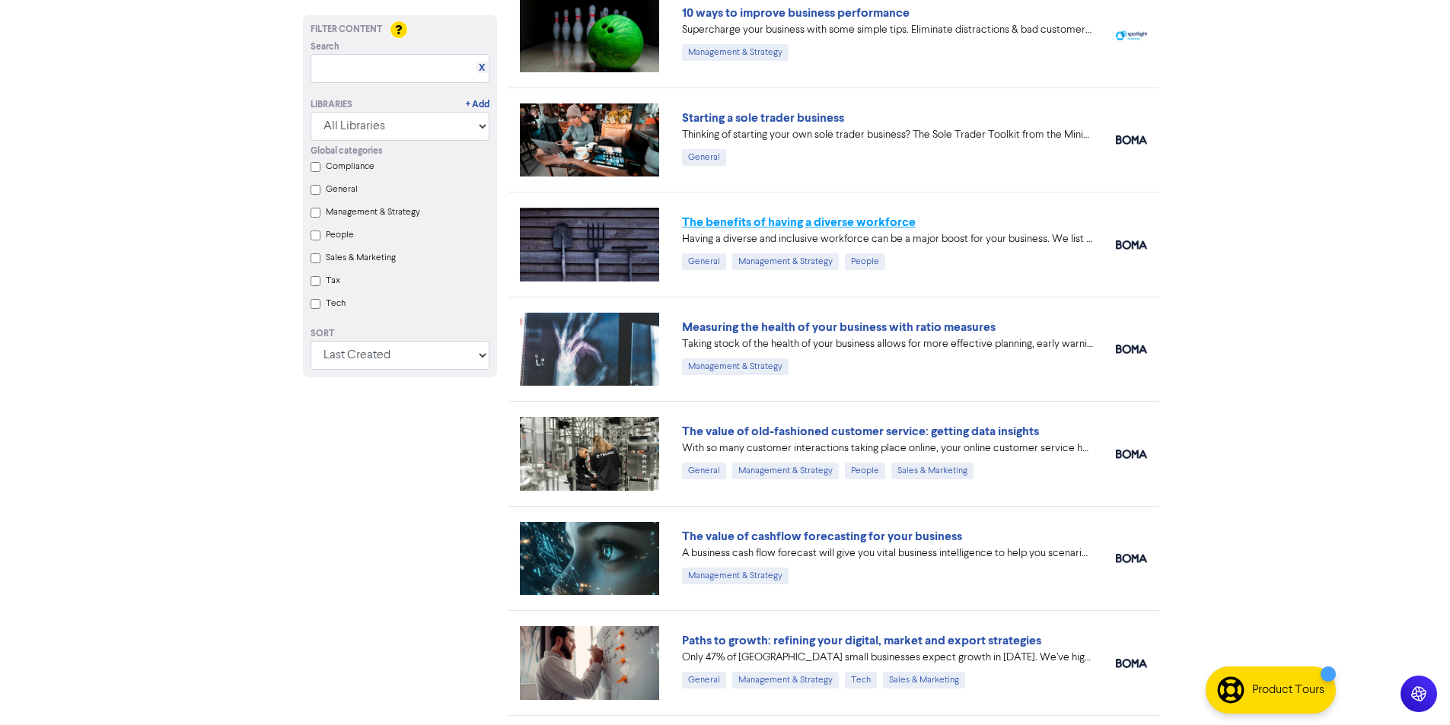  Describe the element at coordinates (861, 680) in the screenshot. I see `div: Tech` at that location.